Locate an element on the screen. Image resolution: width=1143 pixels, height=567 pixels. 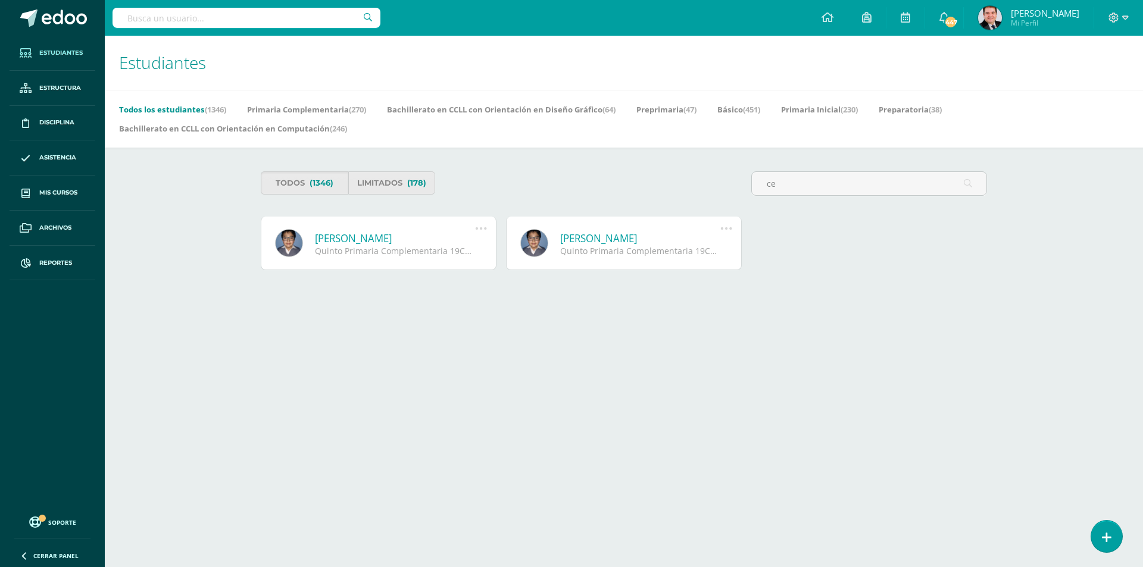
span: Archivos is located at coordinates (55, 228).